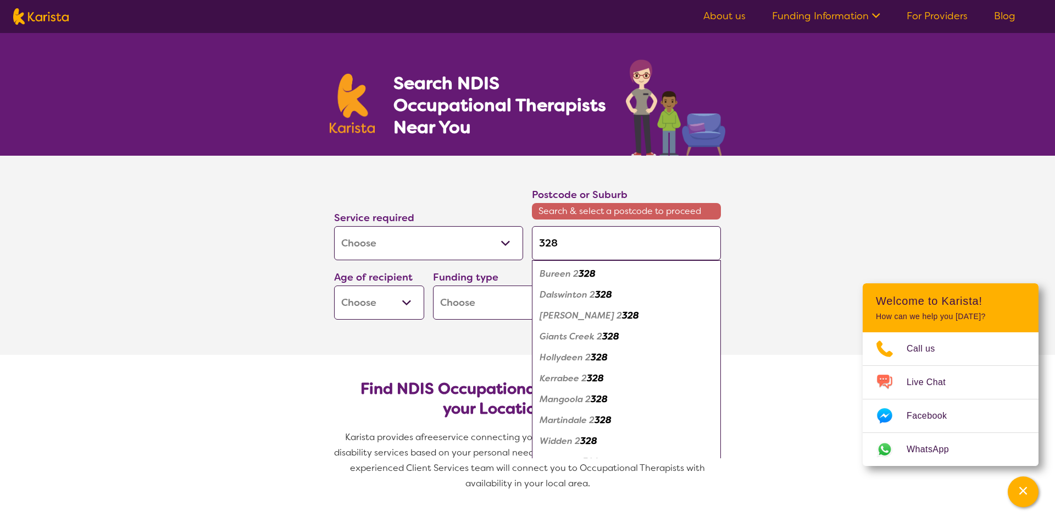  Describe the element at coordinates (580, 195) in the screenshot. I see `label: Postcode or Suburb` at that location.